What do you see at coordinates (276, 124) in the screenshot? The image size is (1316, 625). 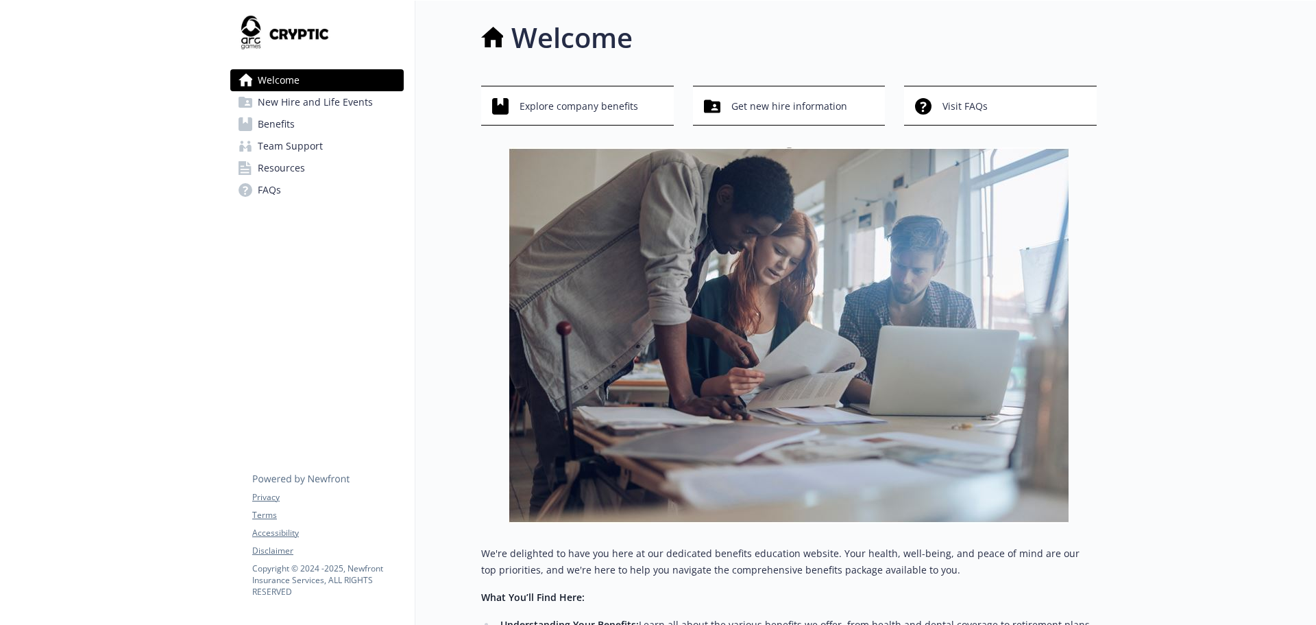 I see `span: Benefits` at bounding box center [276, 124].